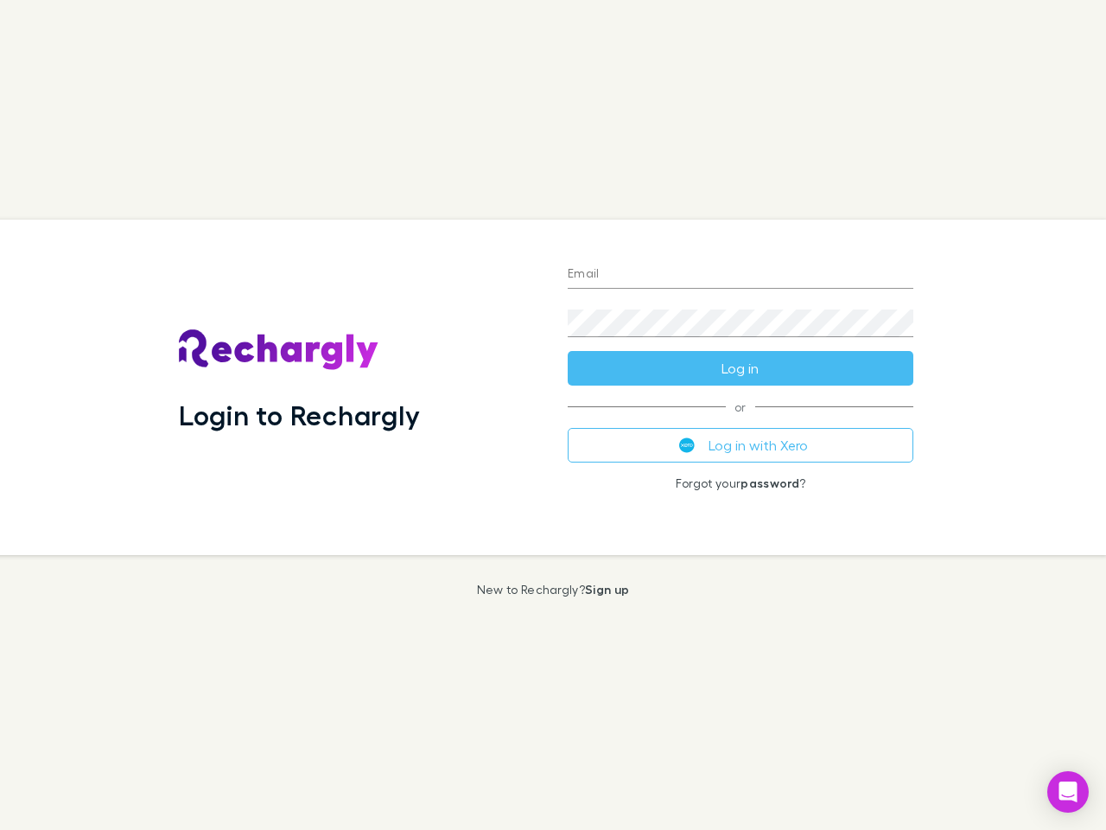 This screenshot has width=1106, height=830. I want to click on p: New to Rechargly?, so click(553, 589).